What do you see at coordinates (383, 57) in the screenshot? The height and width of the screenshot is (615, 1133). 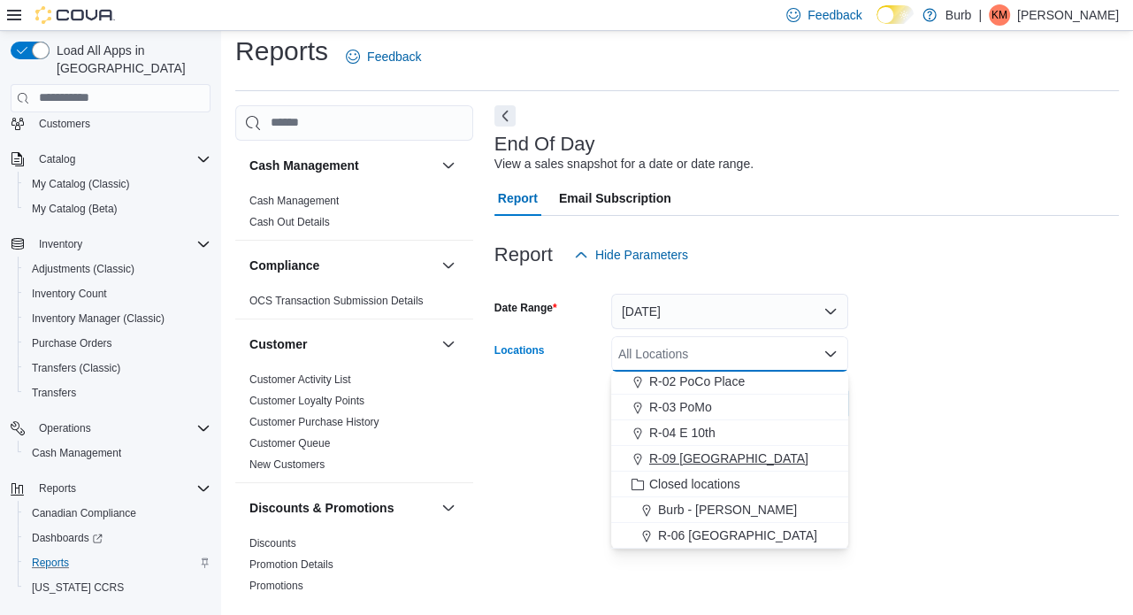 I see `a: Feedback` at bounding box center [383, 57].